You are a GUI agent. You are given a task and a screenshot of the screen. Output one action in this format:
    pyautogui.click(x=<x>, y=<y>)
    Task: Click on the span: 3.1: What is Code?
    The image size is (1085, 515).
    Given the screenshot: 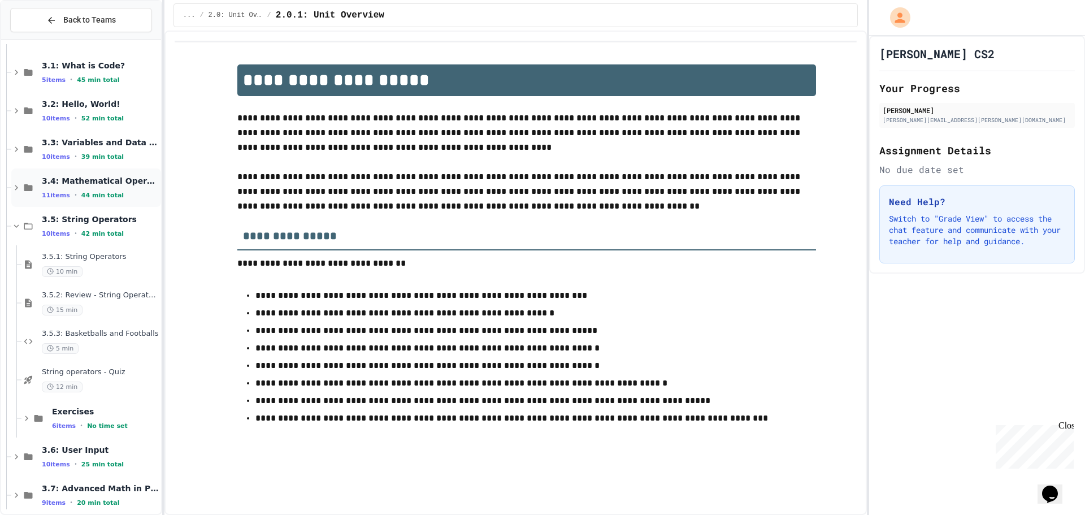 What is the action you would take?
    pyautogui.click(x=100, y=66)
    